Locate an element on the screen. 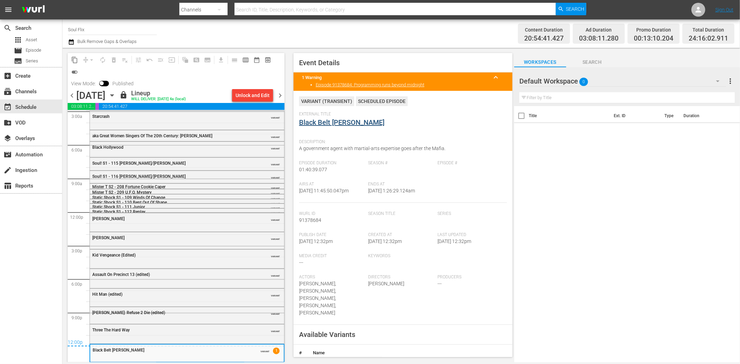  span: Static Shock S1 - 112 Replay is located at coordinates (119, 212).